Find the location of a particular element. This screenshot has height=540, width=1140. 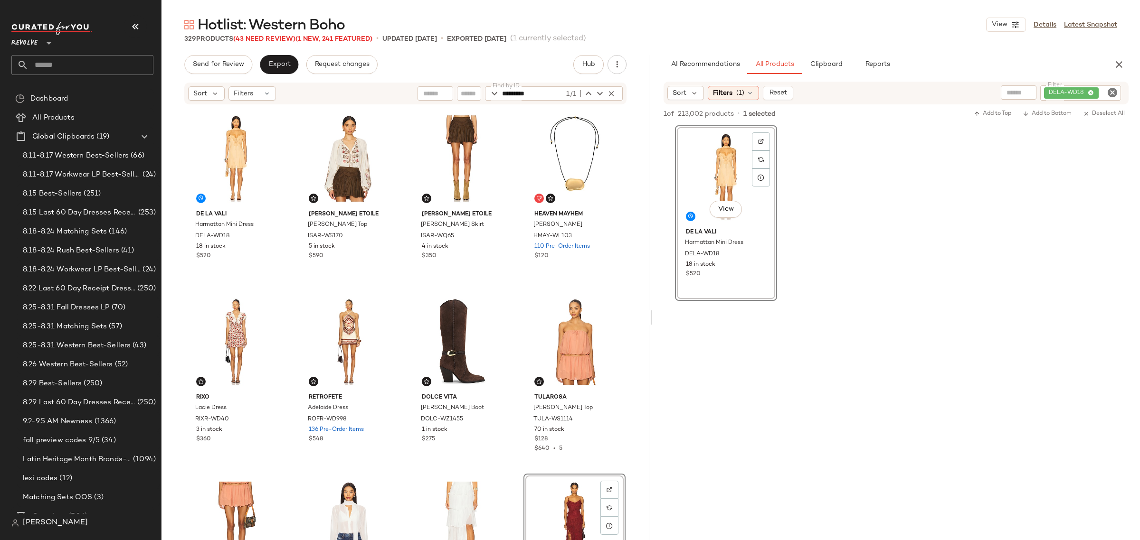

img: HMAY-WL103_V1.jpg is located at coordinates (574, 159).